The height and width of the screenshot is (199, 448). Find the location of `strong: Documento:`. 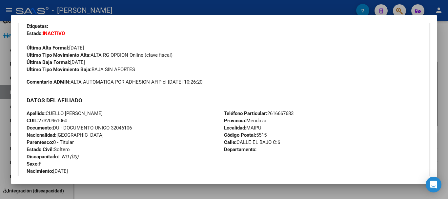

strong: Documento: is located at coordinates (40, 128).